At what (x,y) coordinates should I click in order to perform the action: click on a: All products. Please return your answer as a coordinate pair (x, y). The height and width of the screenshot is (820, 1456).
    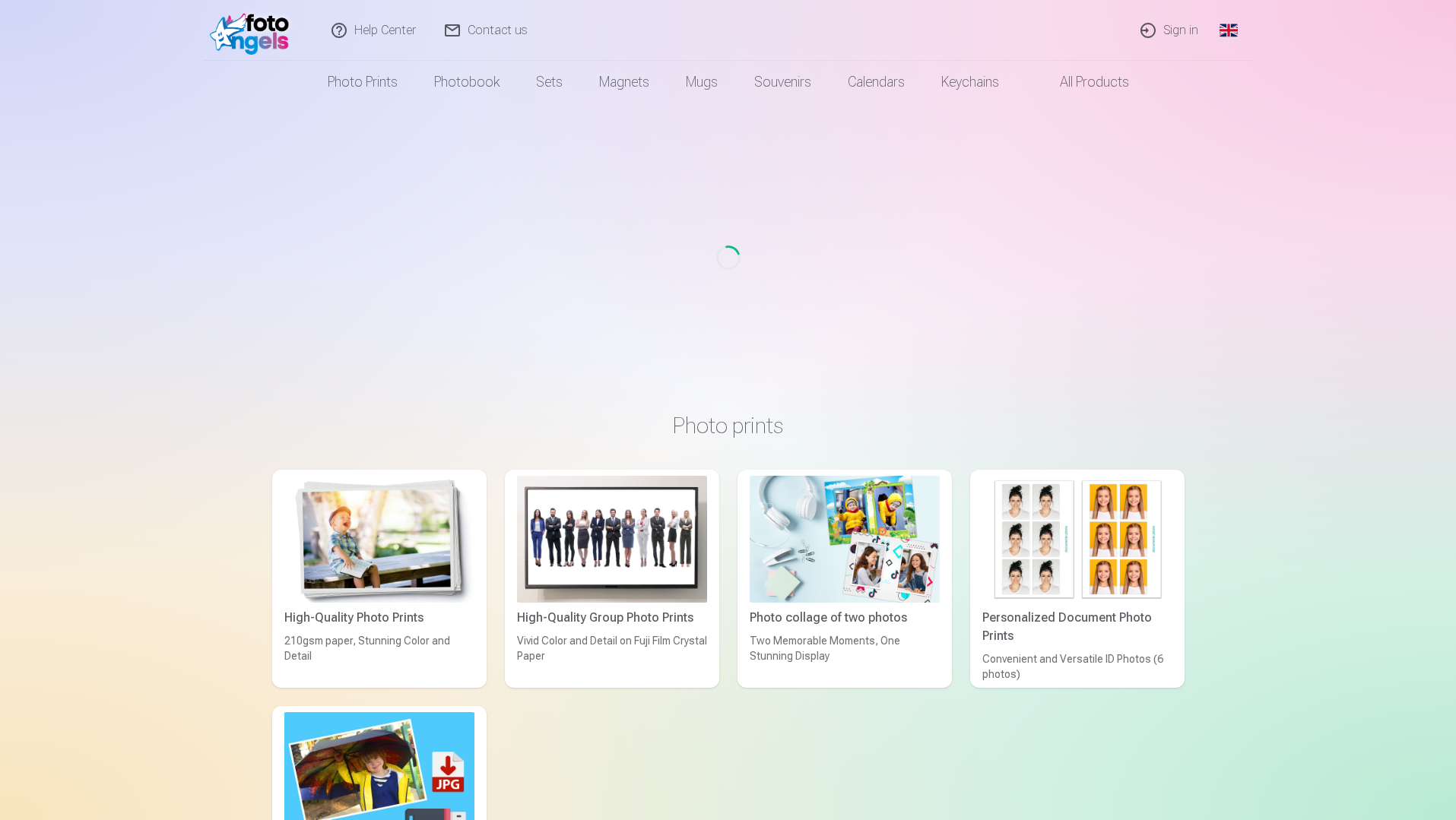
    Looking at the image, I should click on (1082, 82).